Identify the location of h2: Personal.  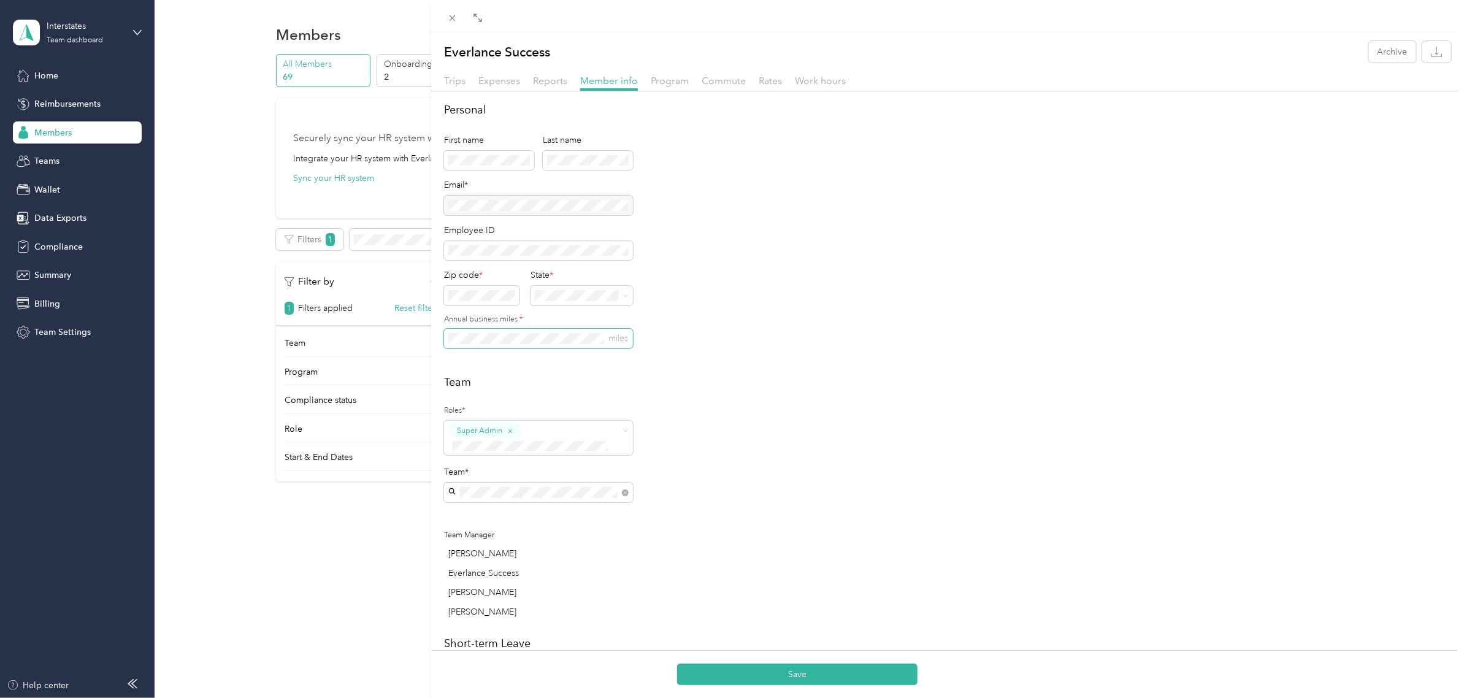
(948, 110).